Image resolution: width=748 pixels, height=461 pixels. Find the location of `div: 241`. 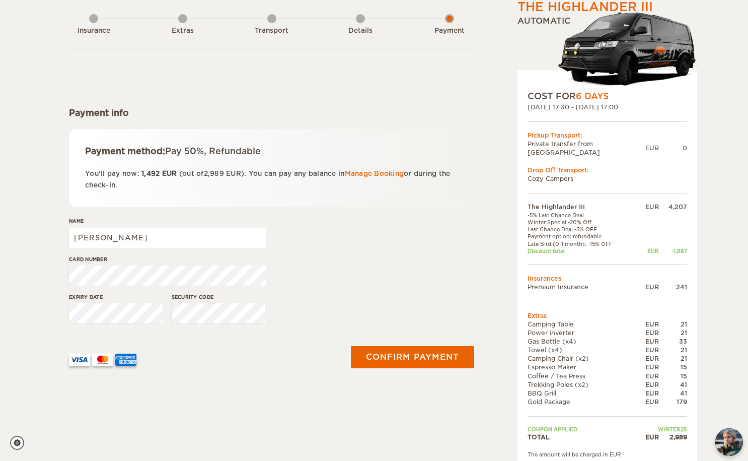

div: 241 is located at coordinates (673, 286).